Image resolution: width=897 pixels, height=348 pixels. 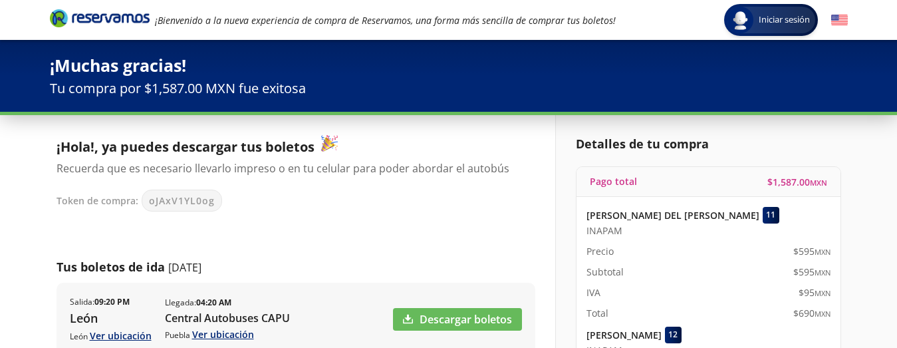 I want to click on p: Detalles de tu compra, so click(x=708, y=144).